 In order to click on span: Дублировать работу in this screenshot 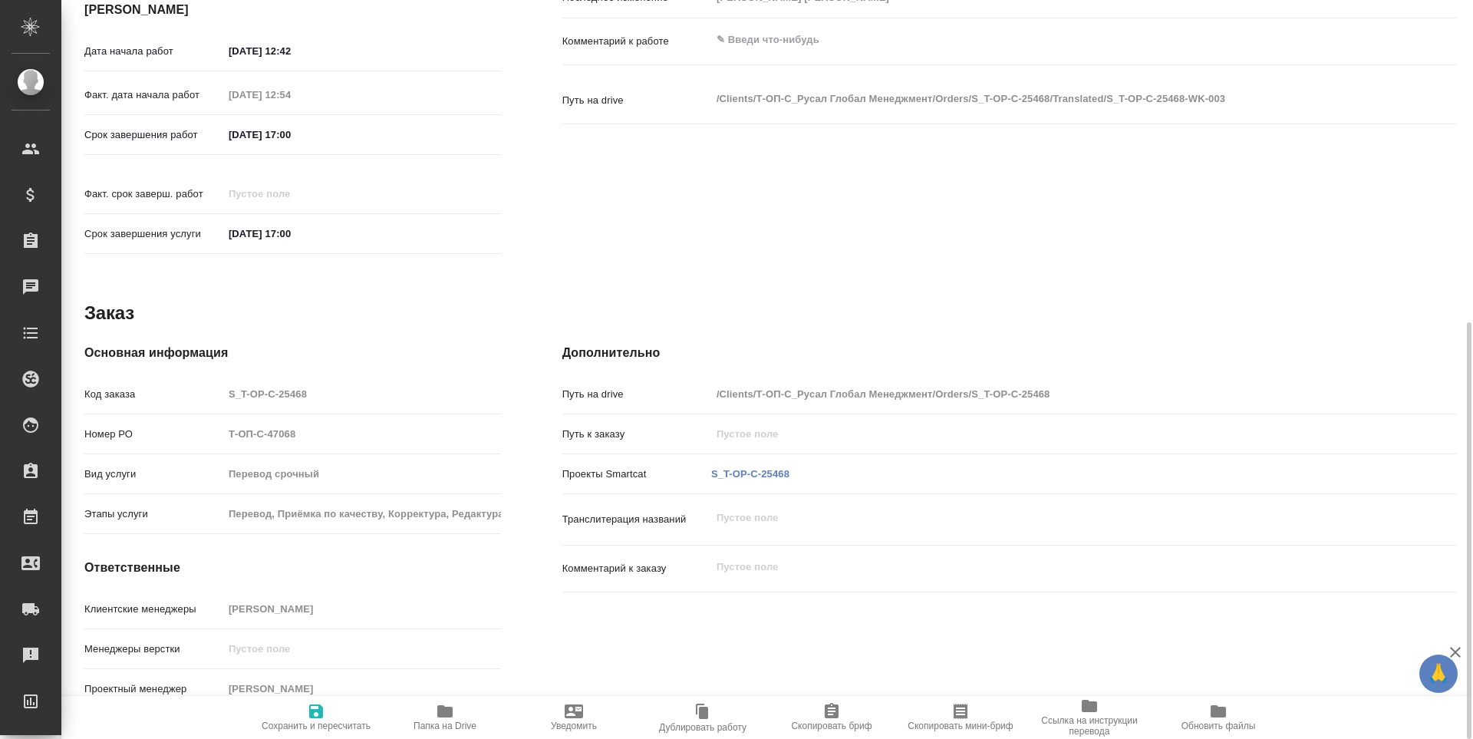, I will do `click(703, 727)`.